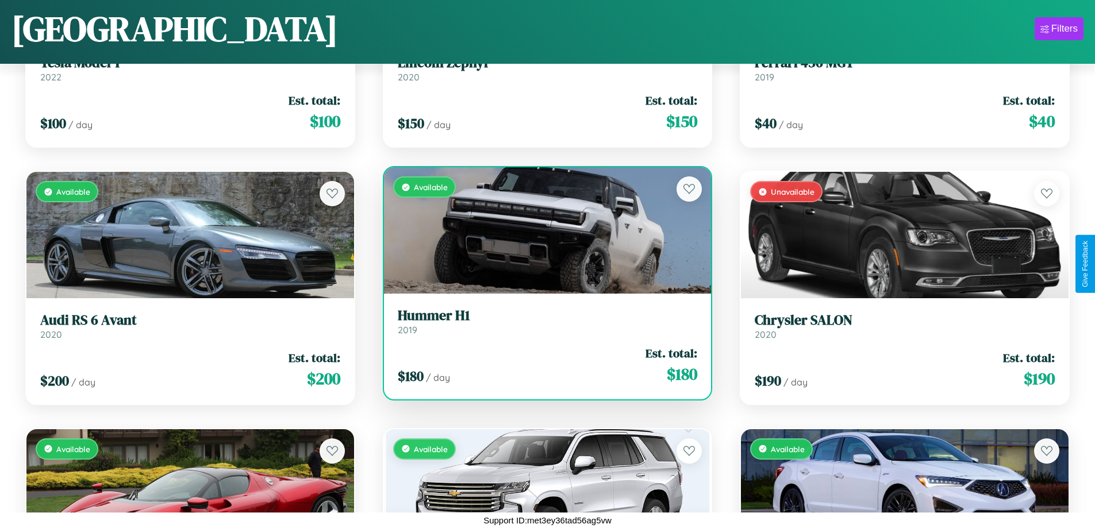 This screenshot has width=1095, height=528. What do you see at coordinates (1064, 29) in the screenshot?
I see `div: Filters` at bounding box center [1064, 29].